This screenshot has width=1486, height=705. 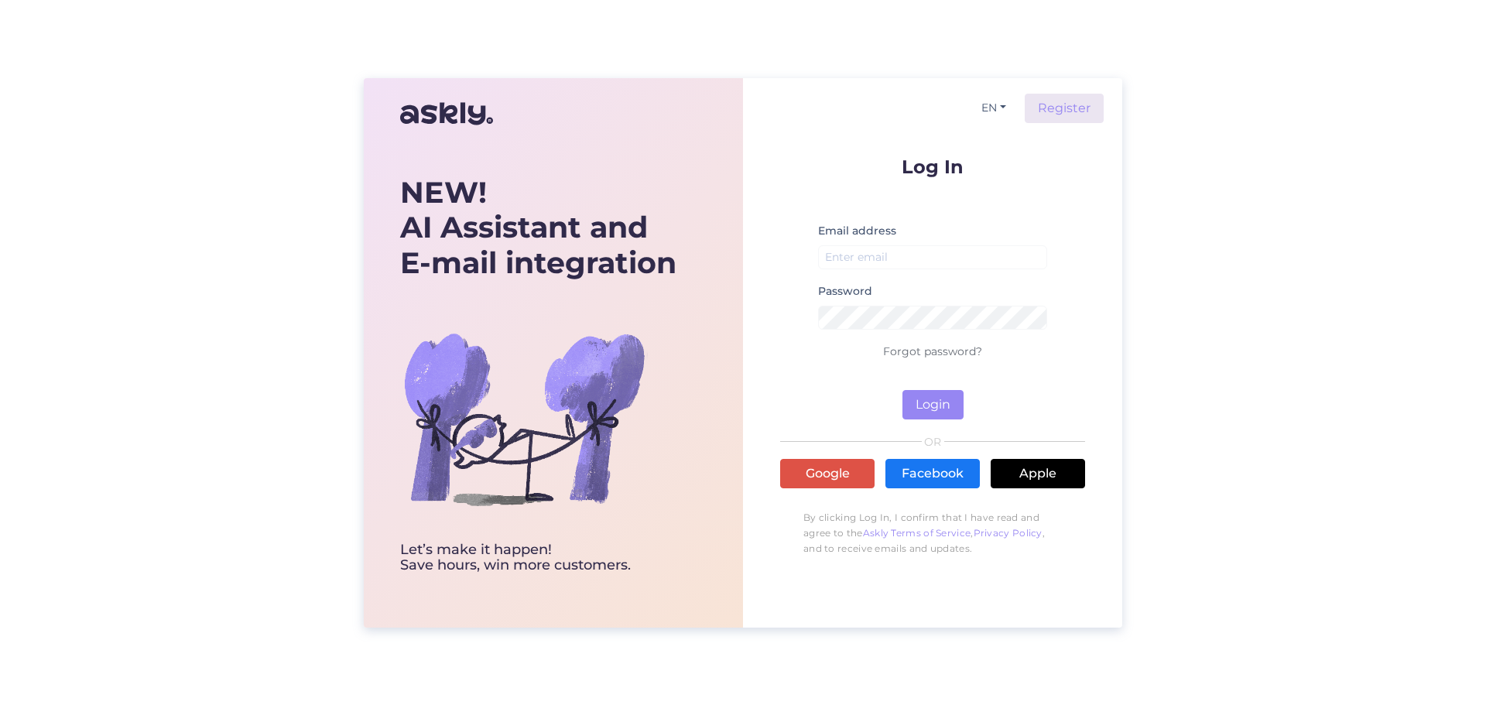 I want to click on a: Askly Terms of Service, so click(x=917, y=532).